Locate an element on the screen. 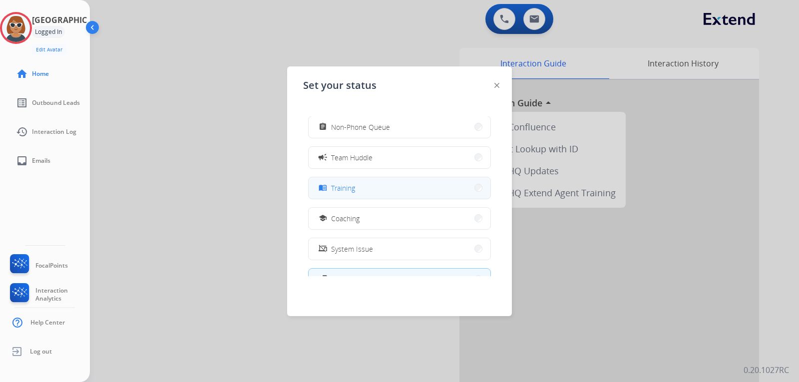 This screenshot has width=799, height=382. mat-icon: school is located at coordinates (323, 218).